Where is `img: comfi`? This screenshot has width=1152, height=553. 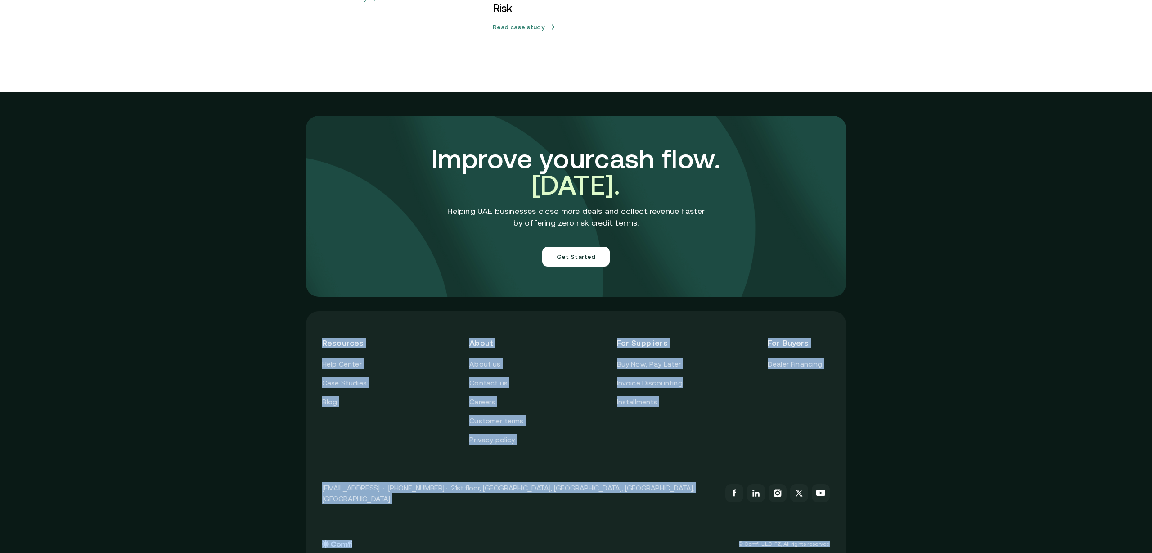 img: comfi is located at coordinates (576, 206).